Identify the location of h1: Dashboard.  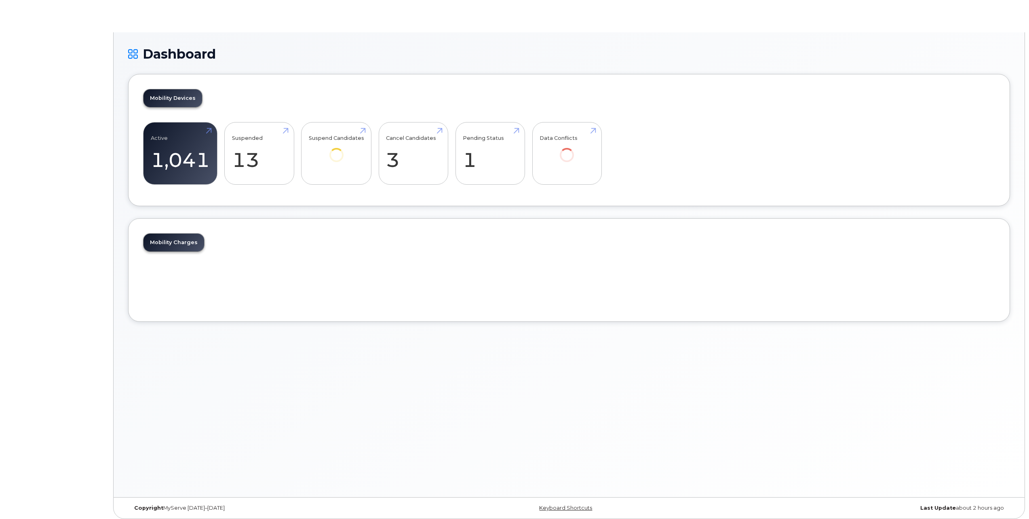
(569, 54).